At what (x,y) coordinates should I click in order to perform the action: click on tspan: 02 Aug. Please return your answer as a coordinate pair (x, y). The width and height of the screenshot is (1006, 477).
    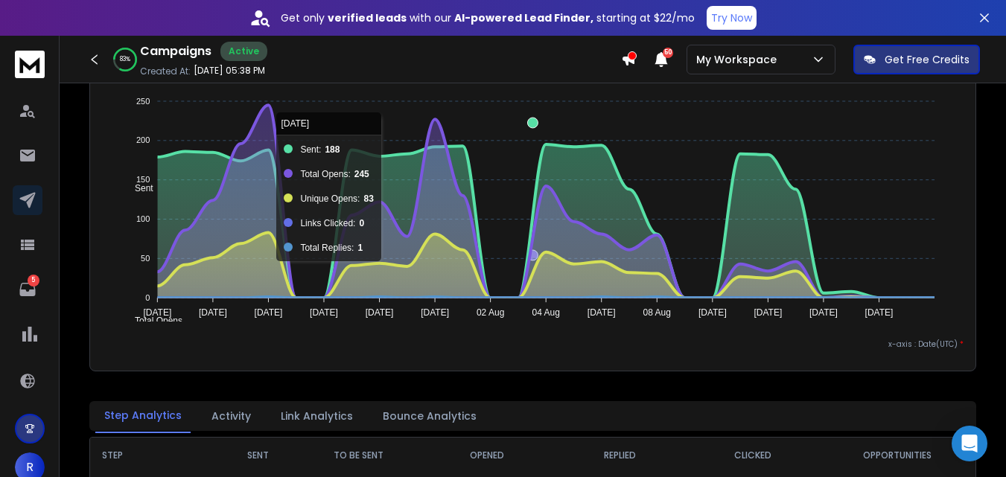
    Looking at the image, I should click on (490, 313).